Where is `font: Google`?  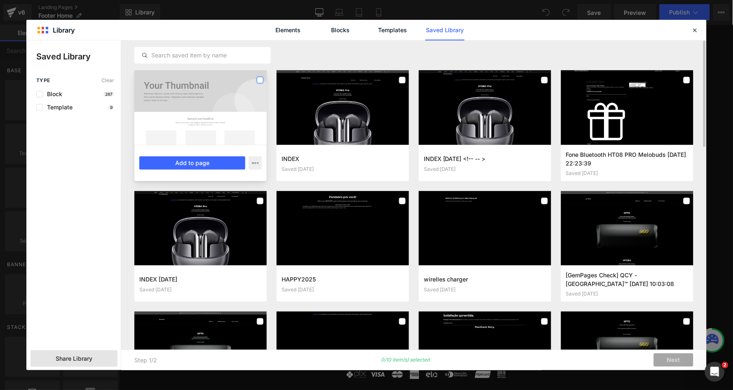 font: Google is located at coordinates (317, 82).